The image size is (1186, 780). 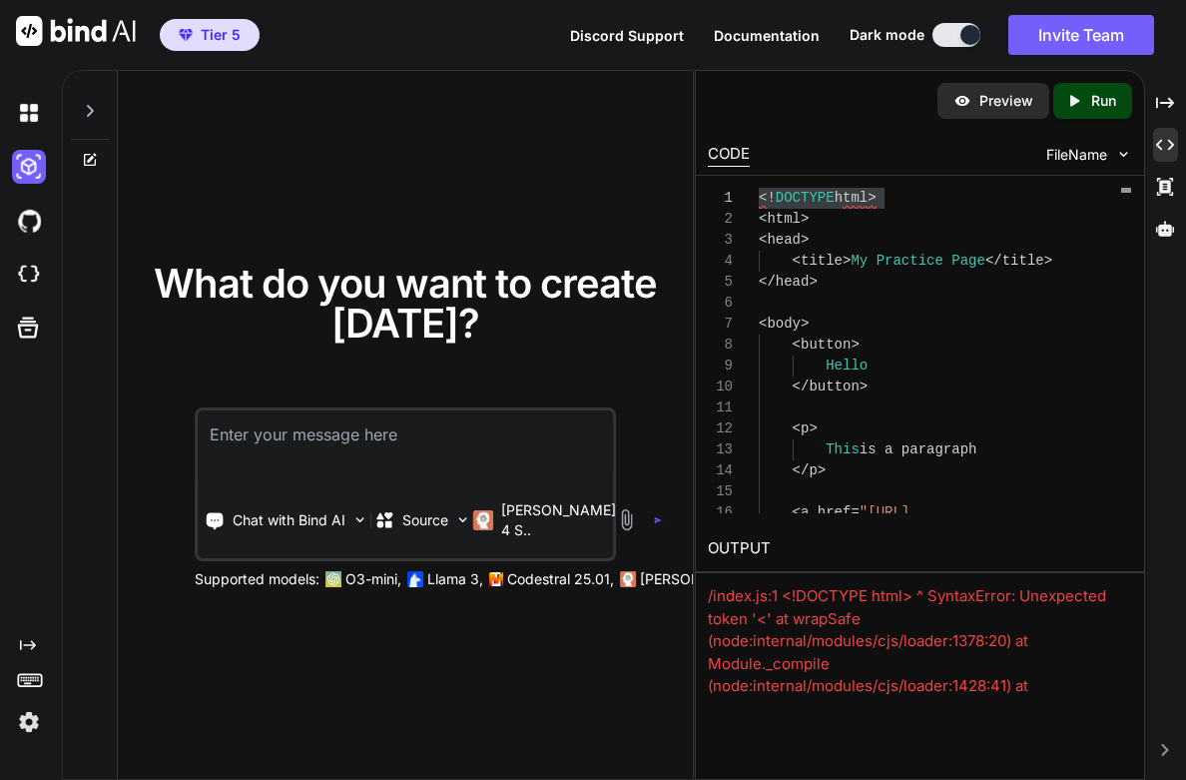 I want to click on span: a href, so click(x=826, y=512).